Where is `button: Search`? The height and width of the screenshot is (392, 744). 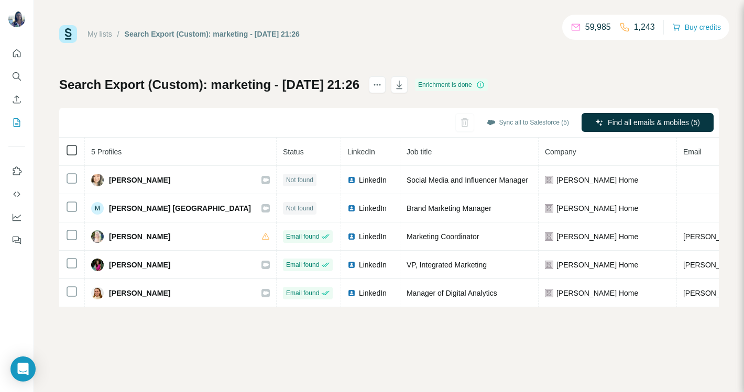
button: Search is located at coordinates (17, 76).